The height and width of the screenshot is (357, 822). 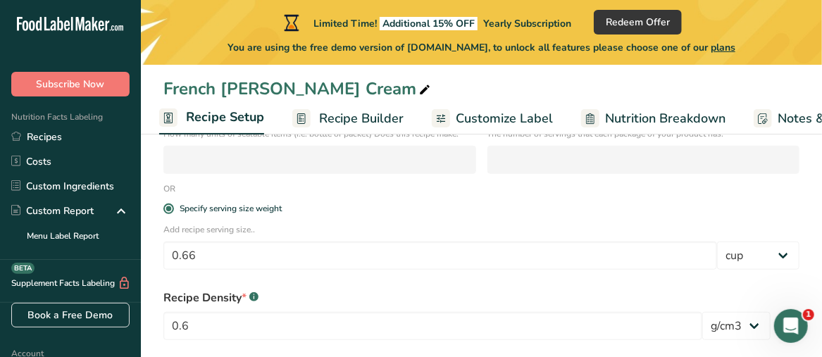 What do you see at coordinates (348, 118) in the screenshot?
I see `a: Recipe Builder` at bounding box center [348, 118].